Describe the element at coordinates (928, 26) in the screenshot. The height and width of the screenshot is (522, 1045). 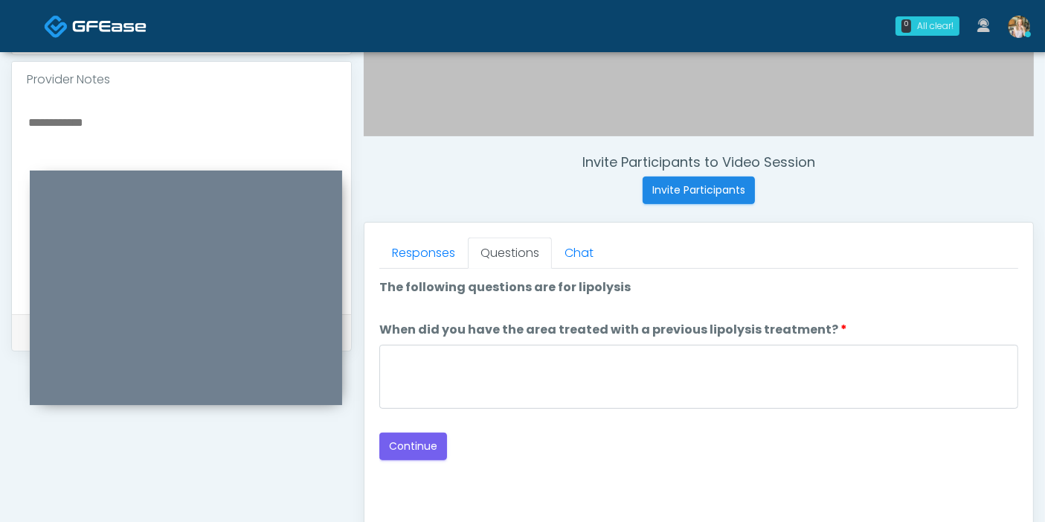
I see `a: 0 All clear!` at that location.